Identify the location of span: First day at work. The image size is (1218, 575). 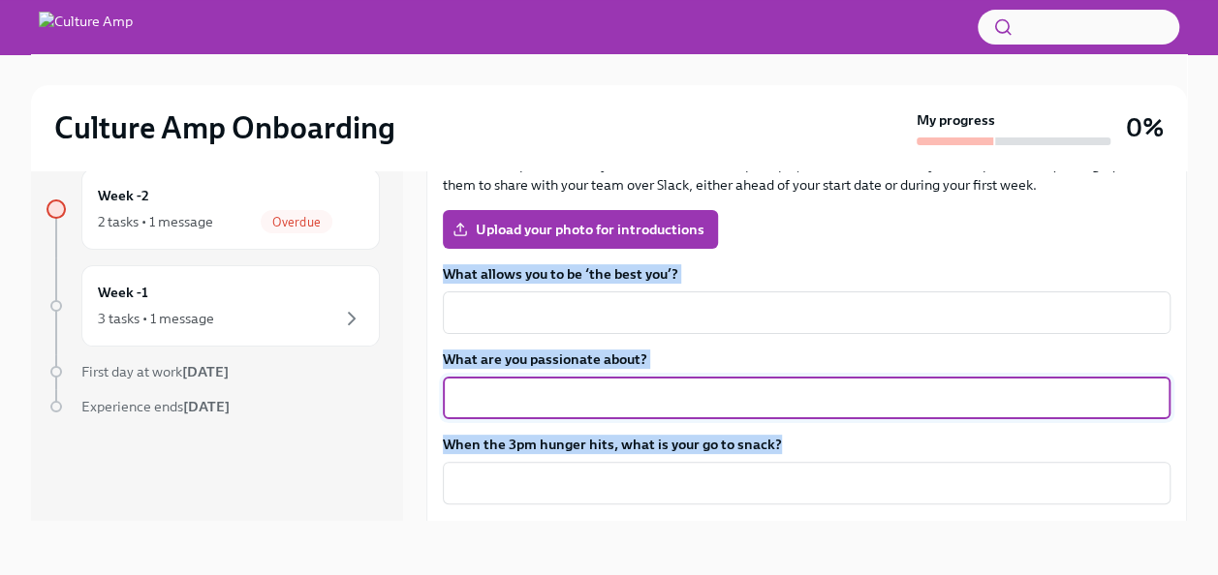
(155, 372).